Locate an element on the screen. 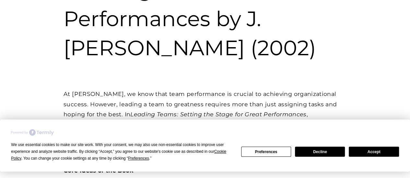 This screenshot has width=410, height=178. button: Preferences is located at coordinates (266, 152).